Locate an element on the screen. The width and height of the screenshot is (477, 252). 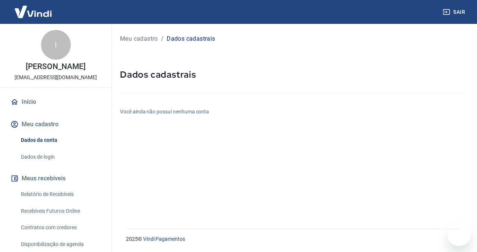
a: Meu cadastro is located at coordinates (139, 39).